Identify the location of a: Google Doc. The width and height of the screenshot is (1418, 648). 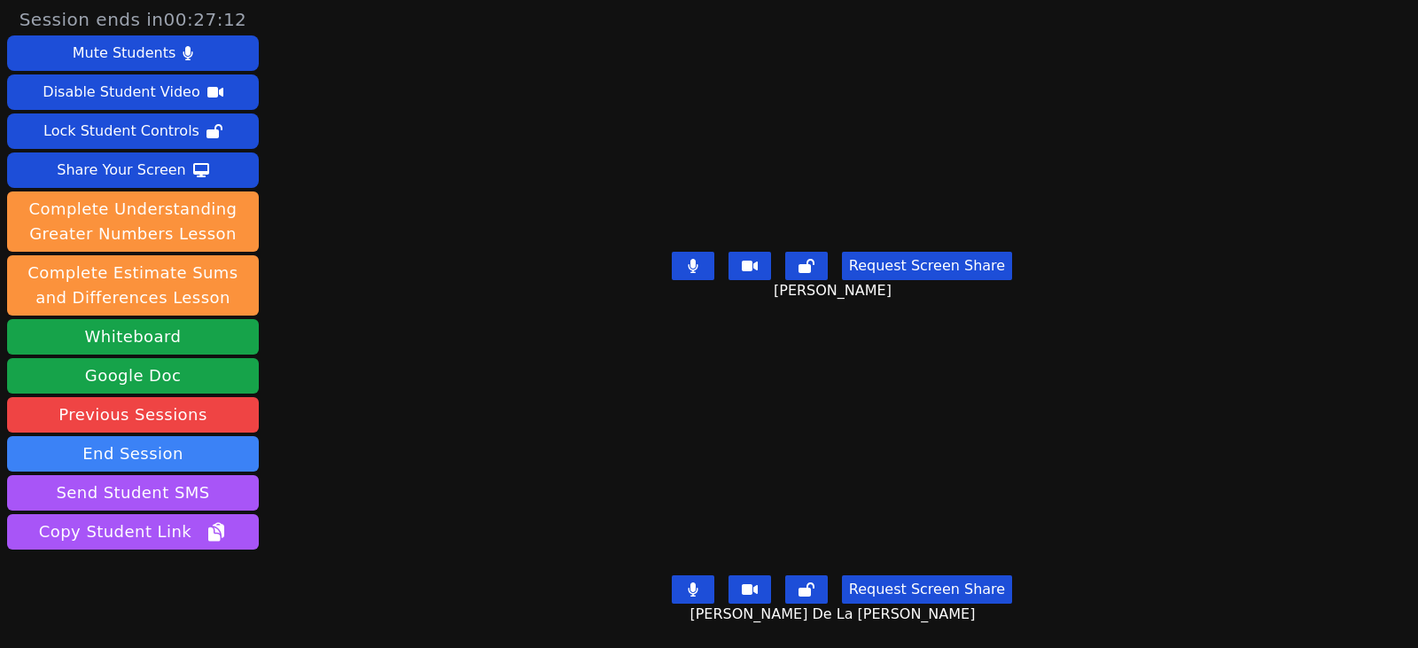
(133, 376).